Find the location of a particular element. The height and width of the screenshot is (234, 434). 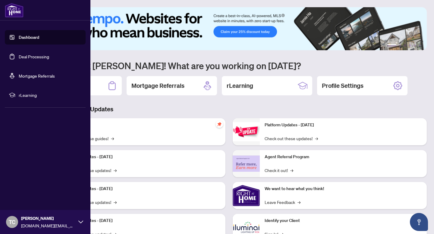

button: 6 is located at coordinates (419, 45).